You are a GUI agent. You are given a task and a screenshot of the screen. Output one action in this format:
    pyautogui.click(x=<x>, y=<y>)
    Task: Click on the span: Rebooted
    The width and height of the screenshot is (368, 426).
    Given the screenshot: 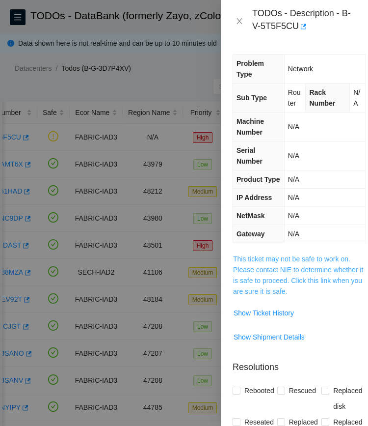 What is the action you would take?
    pyautogui.click(x=259, y=390)
    